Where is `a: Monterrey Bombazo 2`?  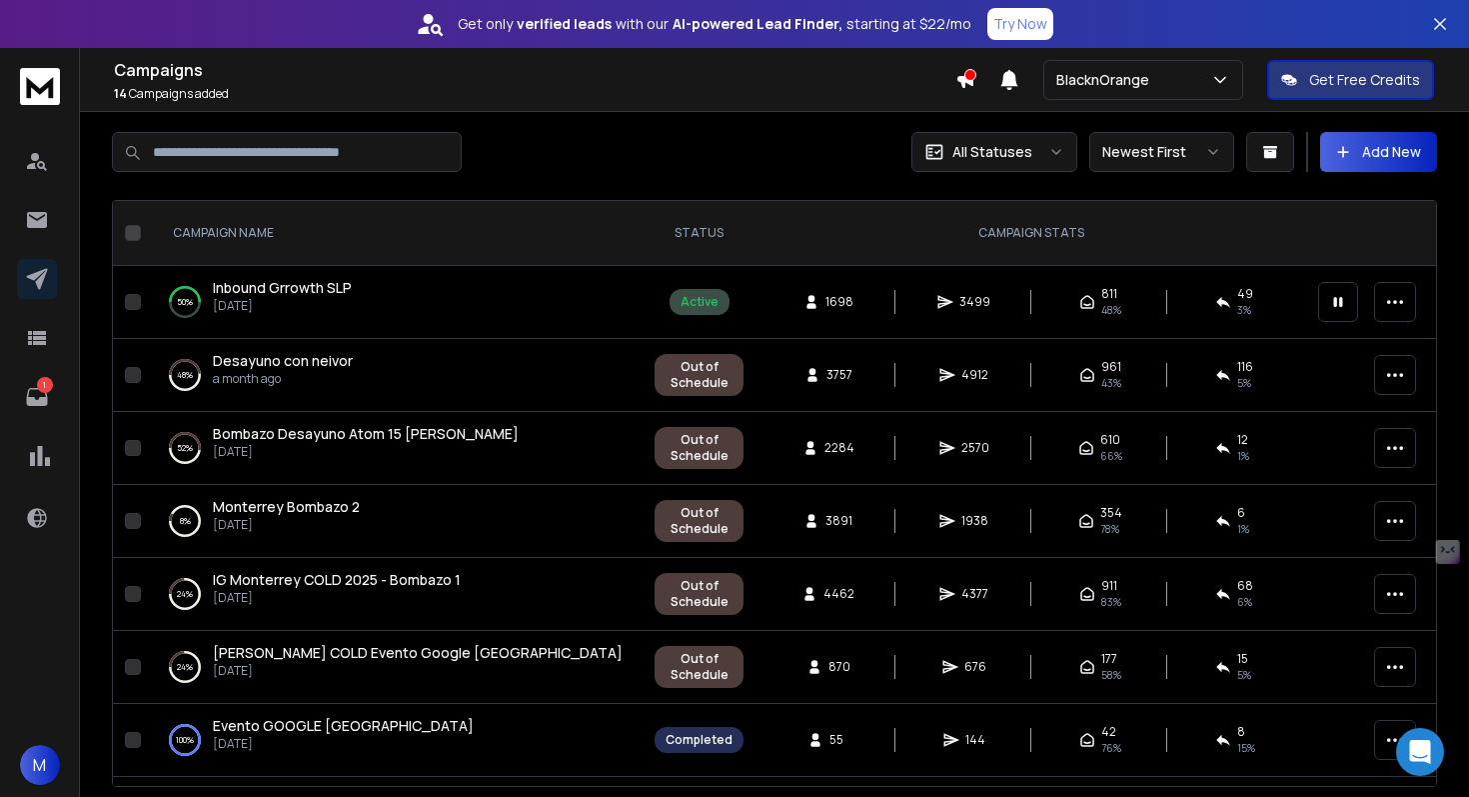 a: Monterrey Bombazo 2 is located at coordinates (286, 507).